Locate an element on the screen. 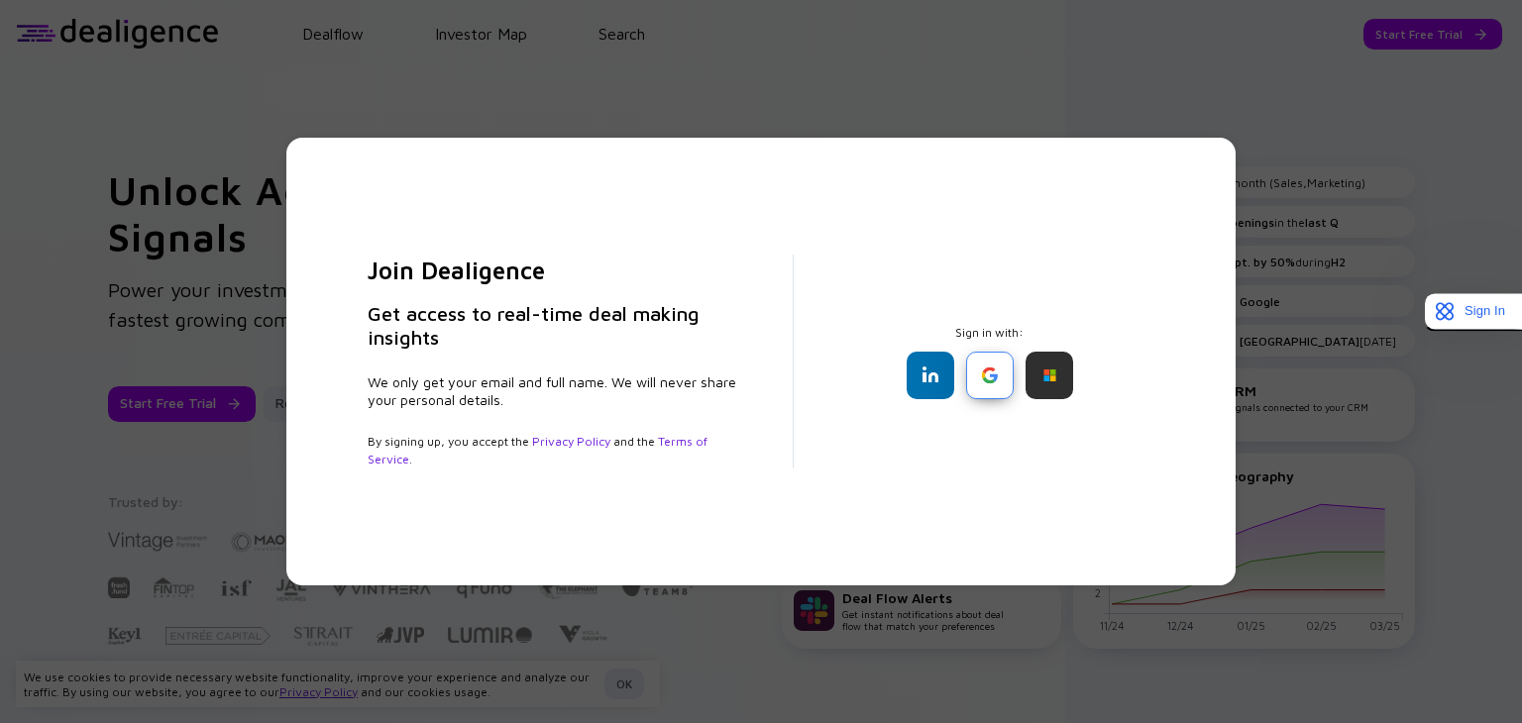  h3: Get access to real-time deal making insights is located at coordinates (556, 326).